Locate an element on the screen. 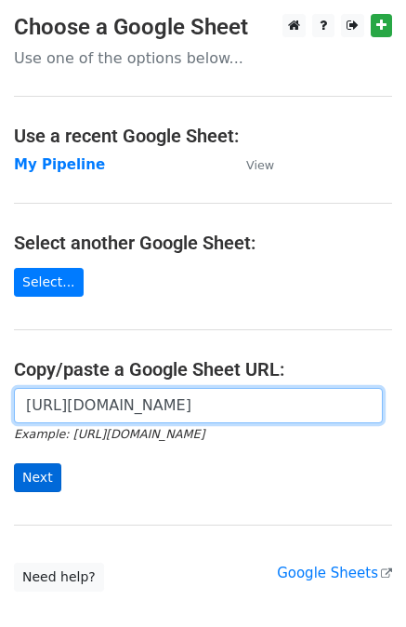  a: View is located at coordinates (251, 165).